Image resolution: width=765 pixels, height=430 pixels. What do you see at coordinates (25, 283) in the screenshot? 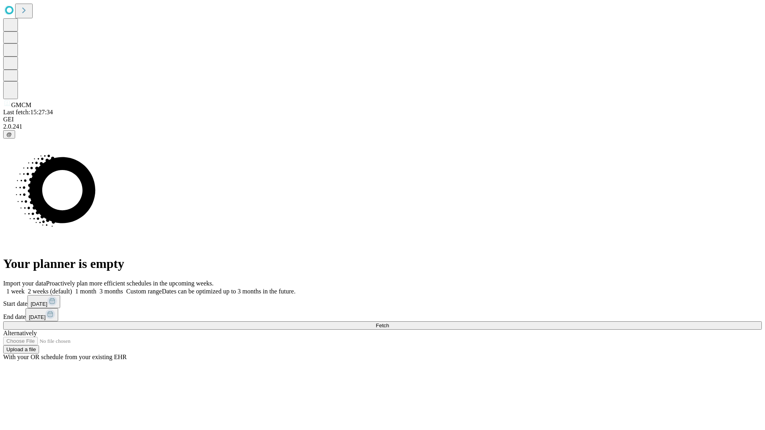
I see `span: Import your data` at bounding box center [25, 283].